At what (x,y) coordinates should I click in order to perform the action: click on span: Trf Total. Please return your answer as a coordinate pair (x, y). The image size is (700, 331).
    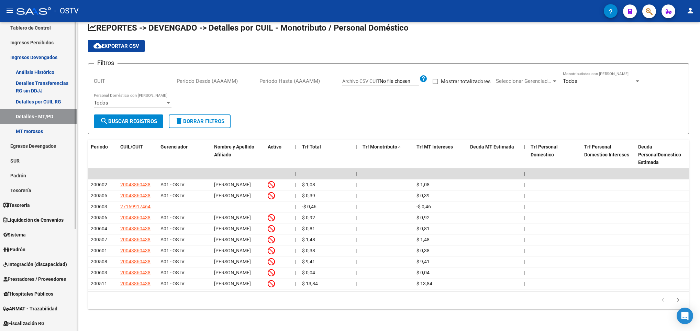
    Looking at the image, I should click on (312, 147).